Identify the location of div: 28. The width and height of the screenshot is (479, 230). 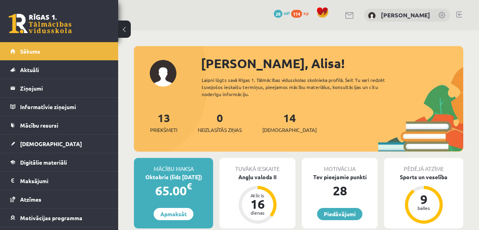
(340, 191).